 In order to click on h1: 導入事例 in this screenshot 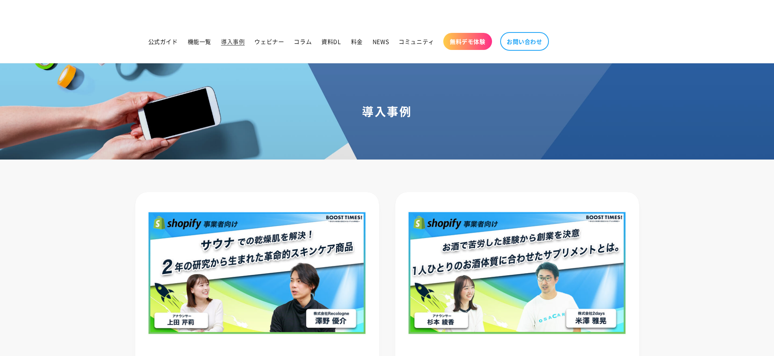, I will do `click(387, 111)`.